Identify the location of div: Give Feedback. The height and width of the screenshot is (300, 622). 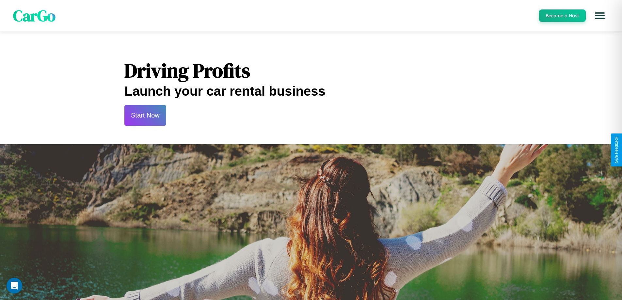
(617, 150).